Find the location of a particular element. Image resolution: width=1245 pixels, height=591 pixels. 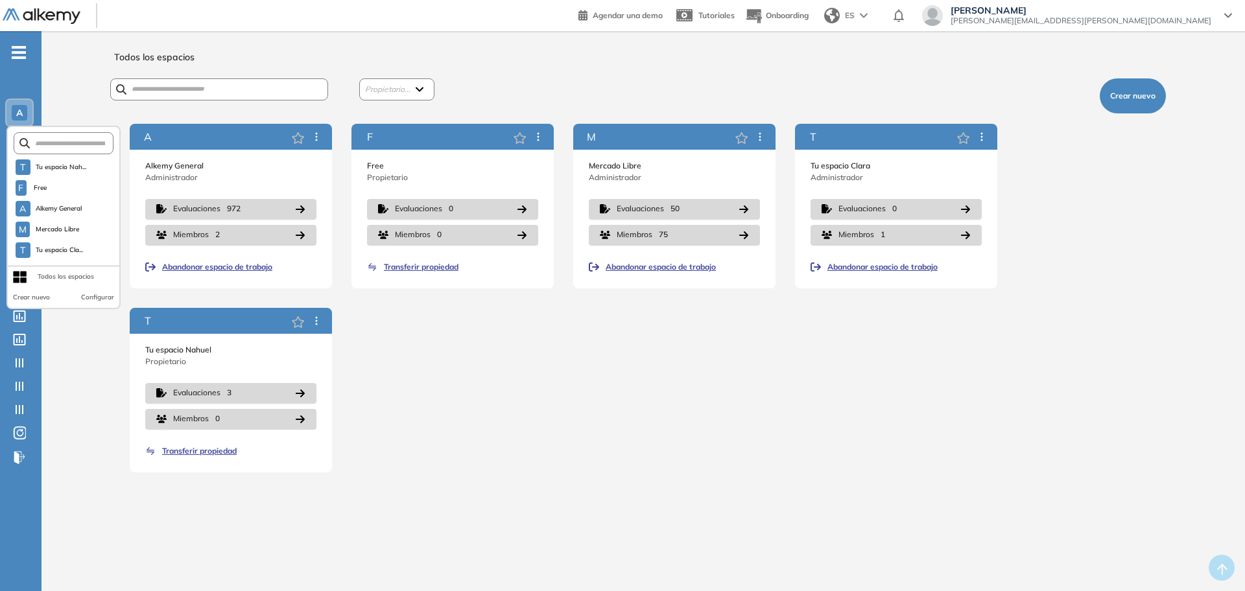

button: Configurar is located at coordinates (97, 298).